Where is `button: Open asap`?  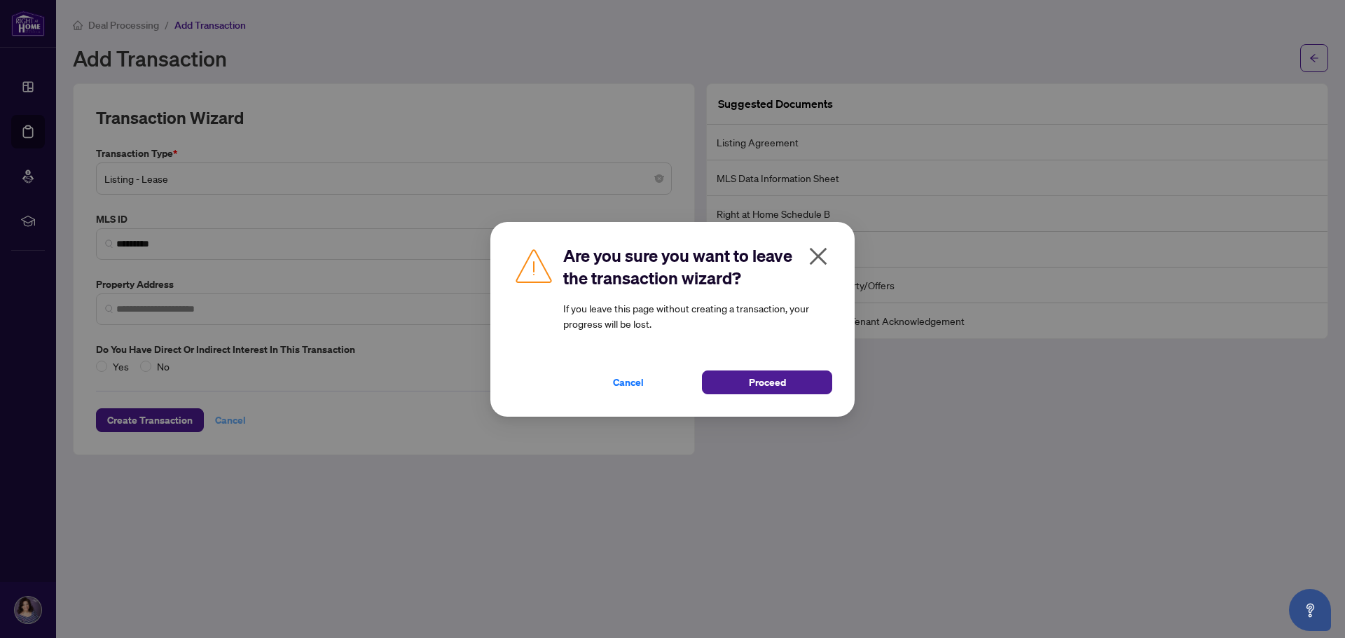
button: Open asap is located at coordinates (1310, 610).